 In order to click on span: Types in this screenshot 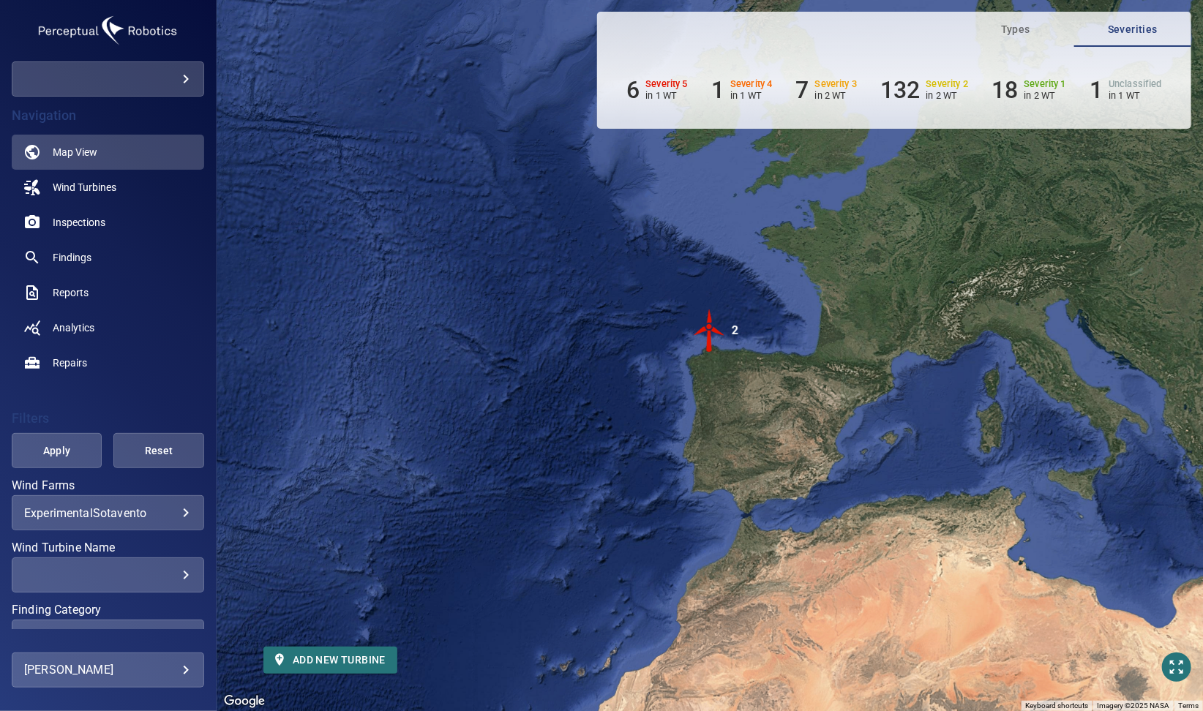, I will do `click(1016, 29)`.